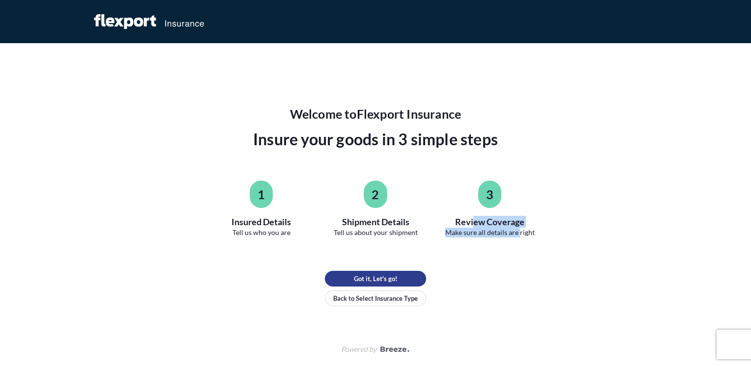 Image resolution: width=751 pixels, height=366 pixels. What do you see at coordinates (375, 279) in the screenshot?
I see `button: Got it, Let's go!` at bounding box center [375, 279].